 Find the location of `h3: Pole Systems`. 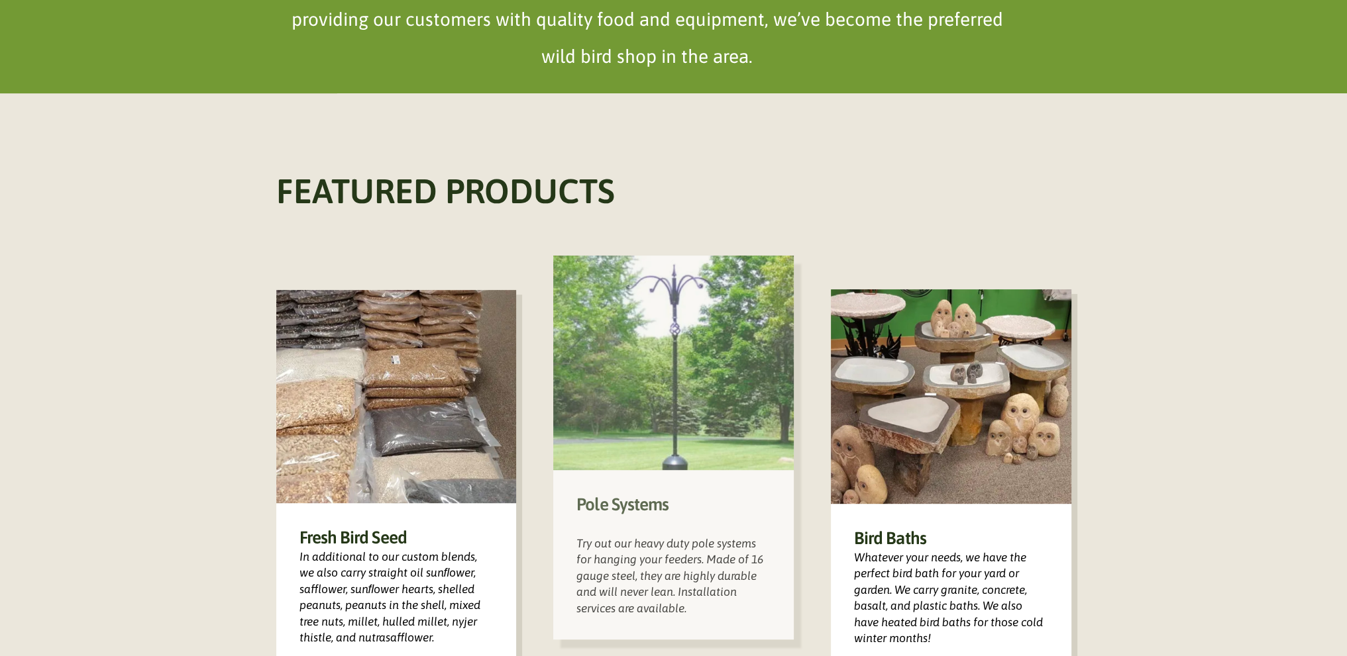

h3: Pole Systems is located at coordinates (673, 505).